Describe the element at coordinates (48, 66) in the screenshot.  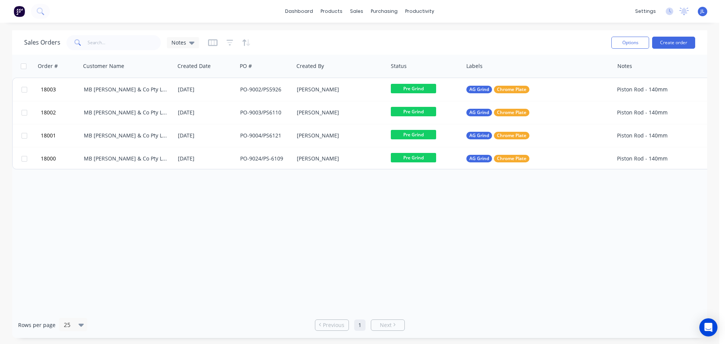
I see `div: Order #` at that location.